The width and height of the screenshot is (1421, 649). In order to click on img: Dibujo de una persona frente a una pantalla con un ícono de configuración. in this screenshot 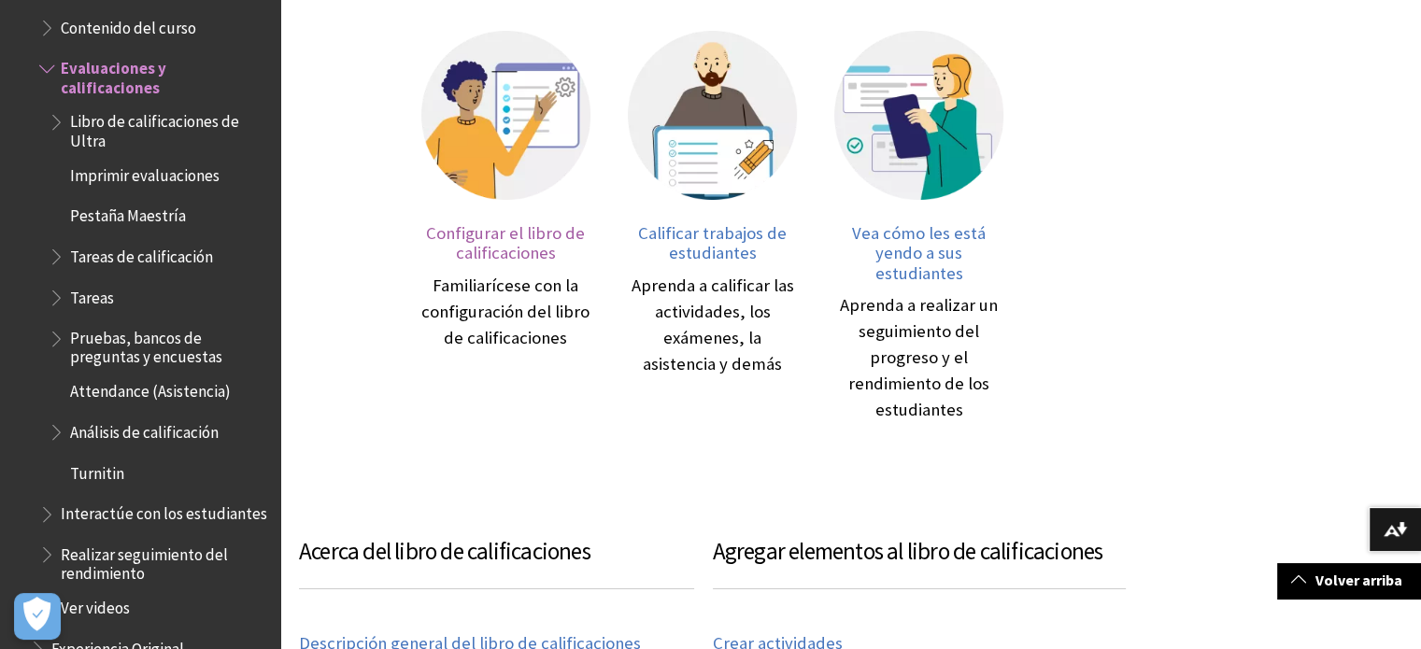, I will do `click(505, 115)`.